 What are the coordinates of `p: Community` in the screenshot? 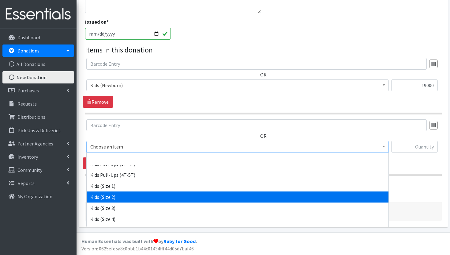 It's located at (30, 170).